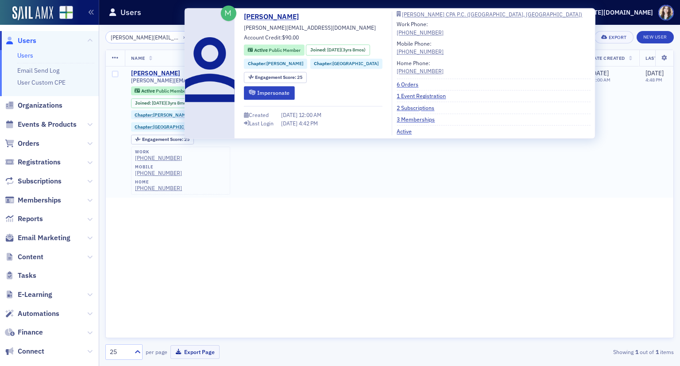 This screenshot has width=680, height=366. Describe the element at coordinates (41, 124) in the screenshot. I see `a: Events & Products` at that location.